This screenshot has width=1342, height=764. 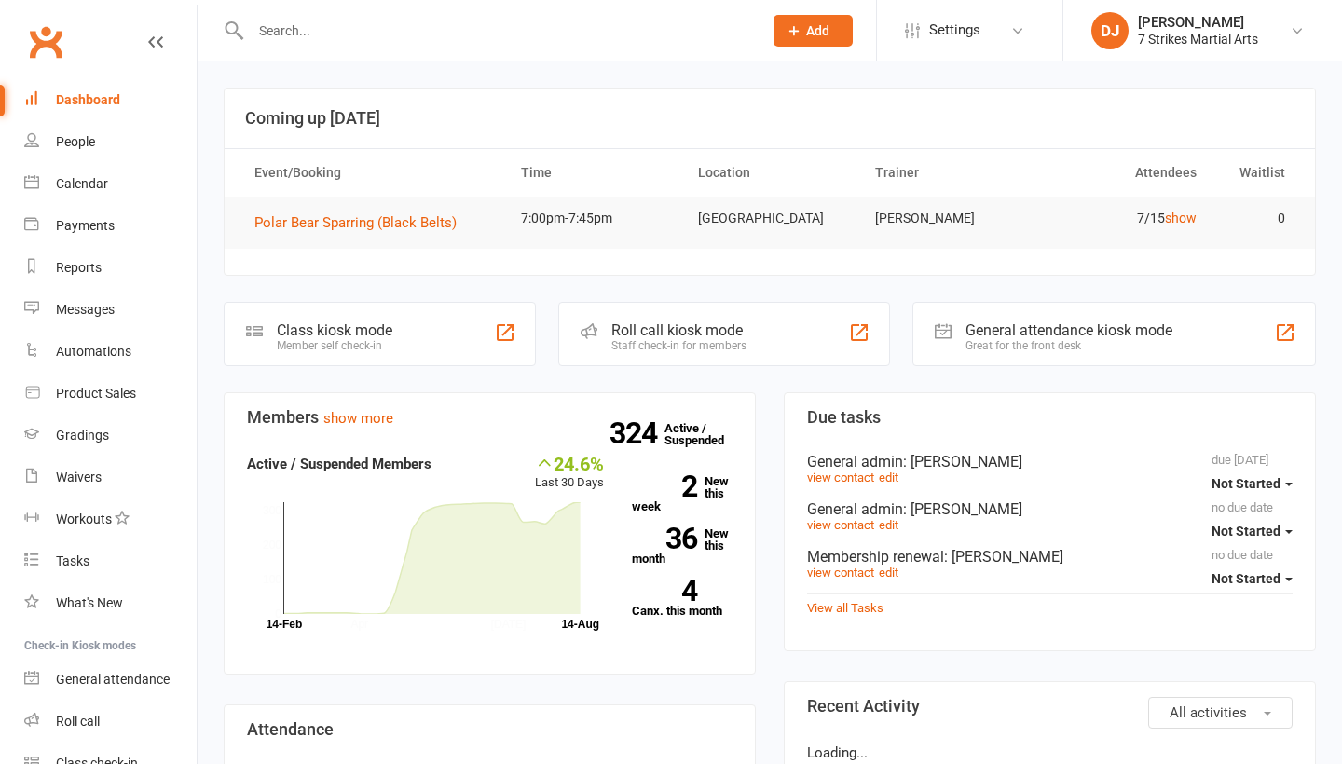 What do you see at coordinates (1049, 706) in the screenshot?
I see `h3: Recent Activity` at bounding box center [1049, 706].